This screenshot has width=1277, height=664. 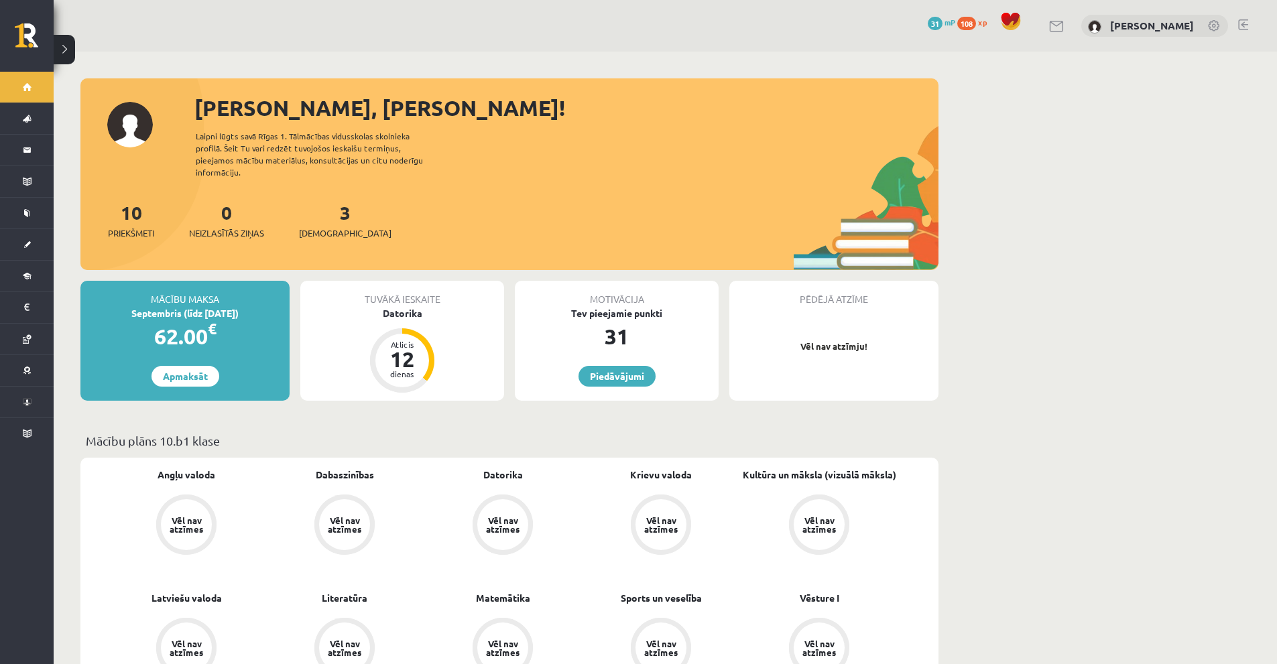 What do you see at coordinates (402, 374) in the screenshot?
I see `div: dienas` at bounding box center [402, 374].